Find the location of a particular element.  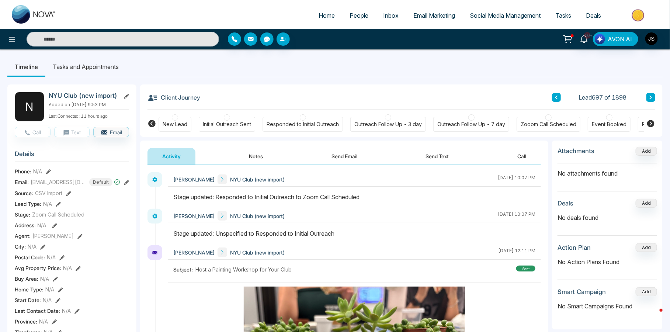

p: No Smart Campaigns Found is located at coordinates (607, 306).